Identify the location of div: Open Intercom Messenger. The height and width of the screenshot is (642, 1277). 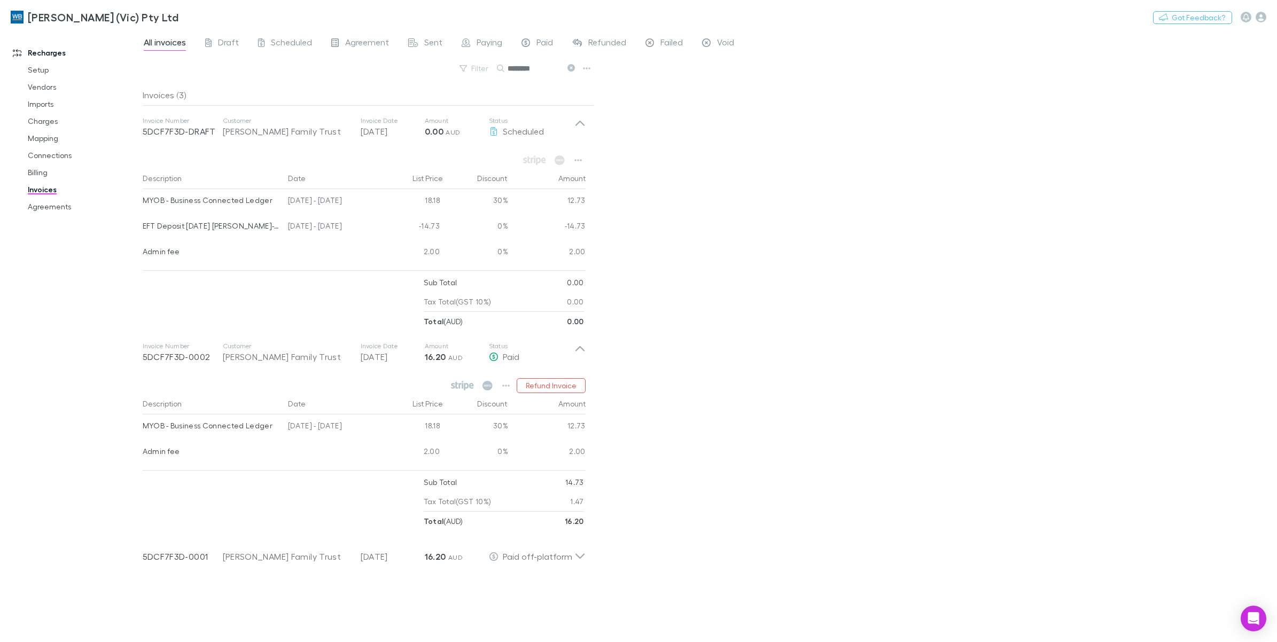
(1253, 619).